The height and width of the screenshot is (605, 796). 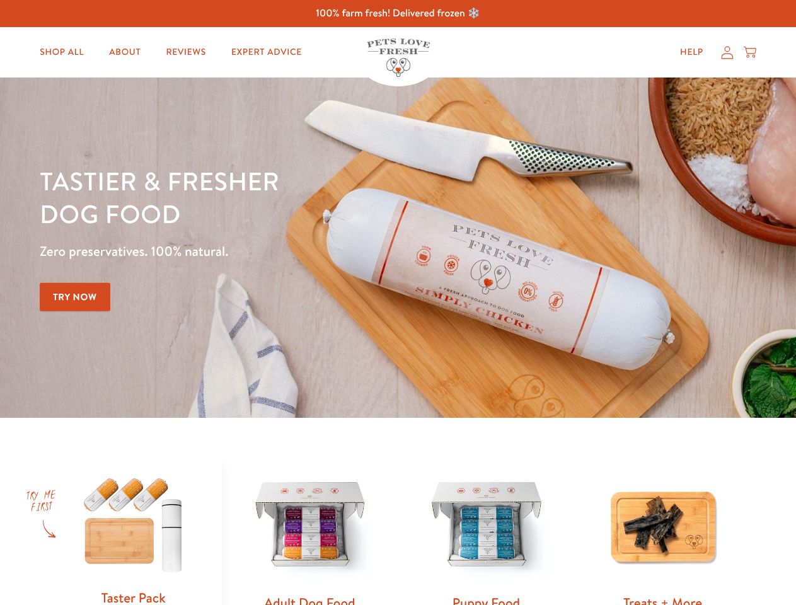 What do you see at coordinates (279, 197) in the screenshot?
I see `h1: Tastier & fresher dog food` at bounding box center [279, 197].